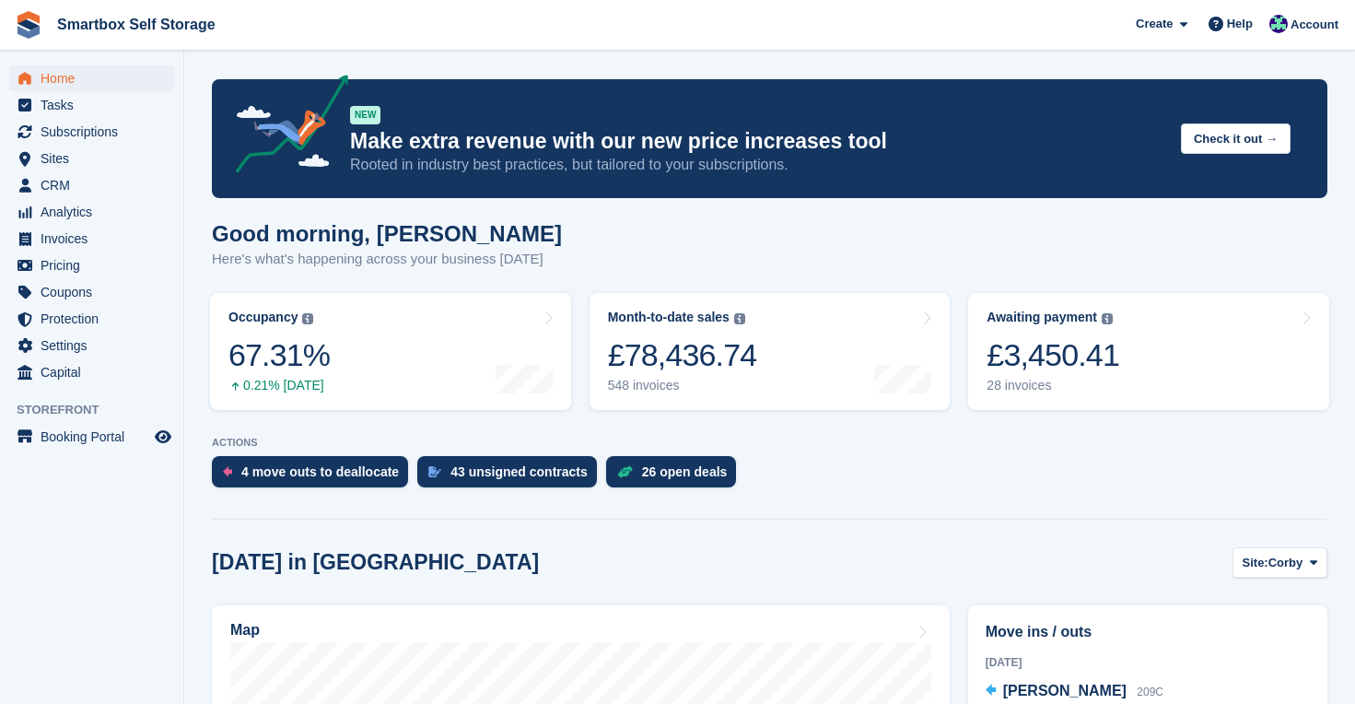  I want to click on div: NEW, so click(365, 115).